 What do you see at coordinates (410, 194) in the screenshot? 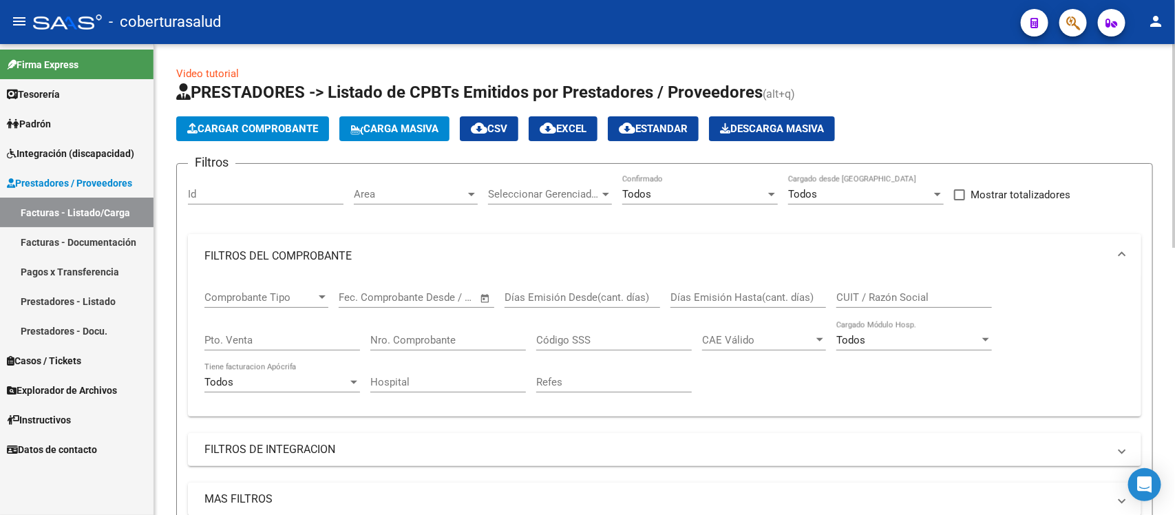
I see `span: Area` at bounding box center [410, 194].